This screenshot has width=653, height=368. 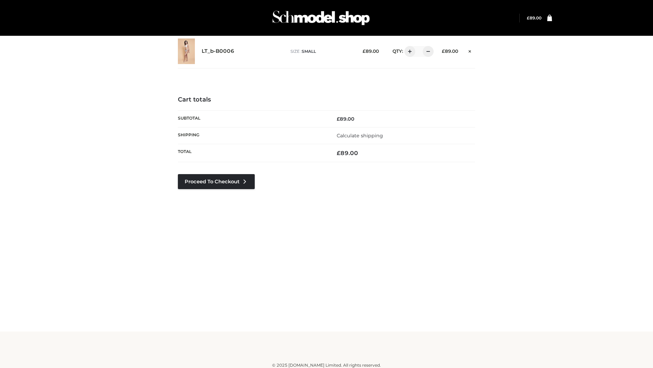 I want to click on a: Schmodel Admin 964, so click(x=321, y=18).